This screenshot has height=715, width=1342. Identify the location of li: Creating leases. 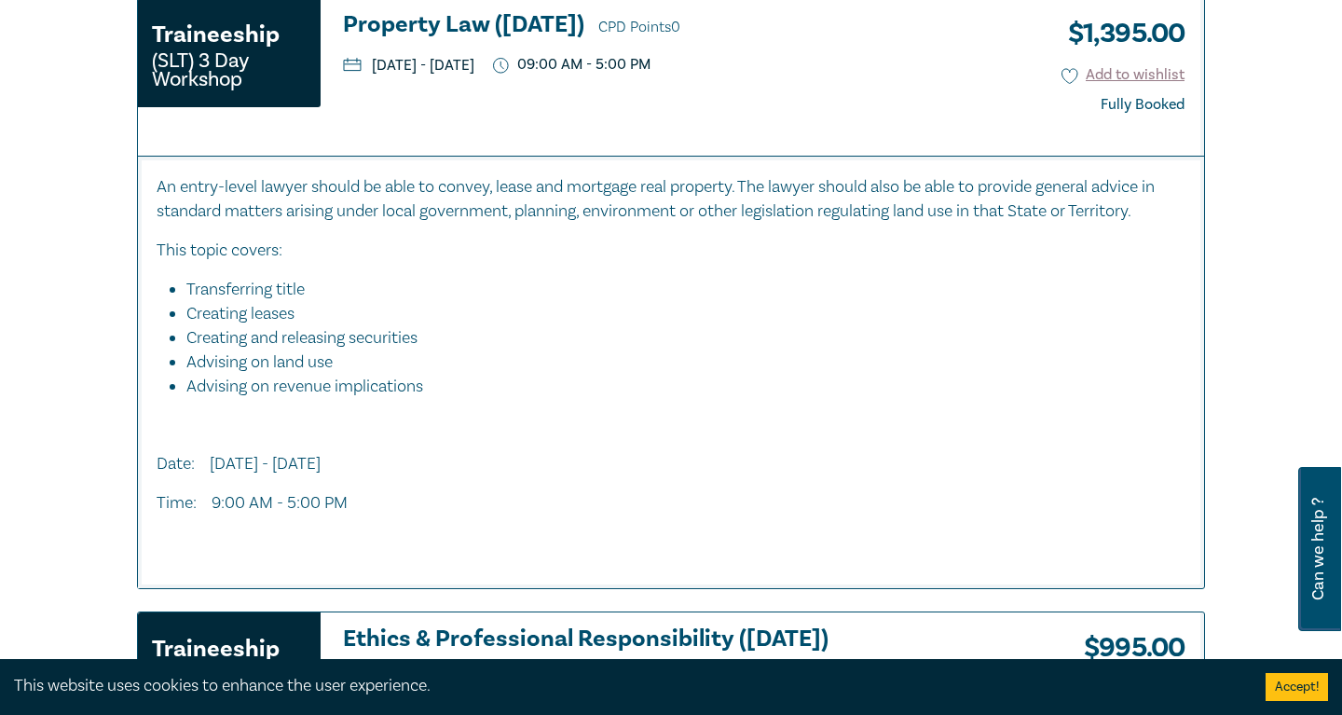
(676, 314).